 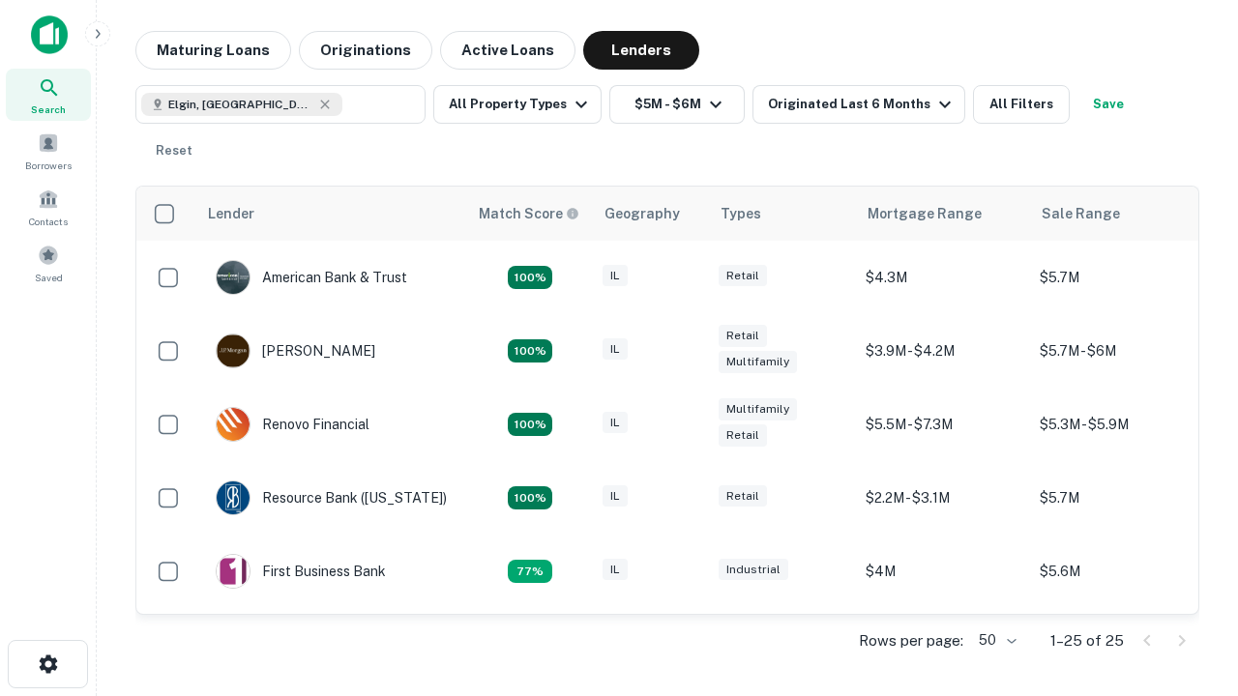 What do you see at coordinates (943, 572) in the screenshot?
I see `td: $4M` at bounding box center [943, 572].